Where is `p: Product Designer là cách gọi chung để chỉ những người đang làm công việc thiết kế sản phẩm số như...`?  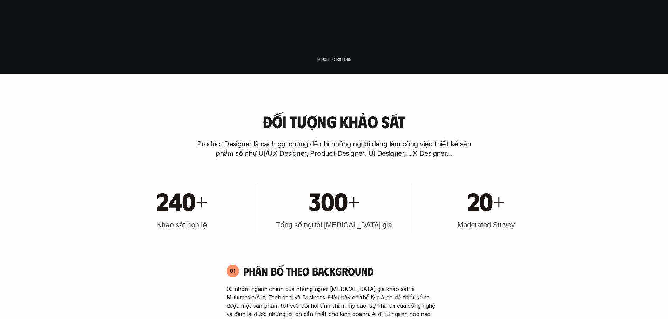 p: Product Designer là cách gọi chung để chỉ những người đang làm công việc thiết kế sản phẩm số như... is located at coordinates (334, 149).